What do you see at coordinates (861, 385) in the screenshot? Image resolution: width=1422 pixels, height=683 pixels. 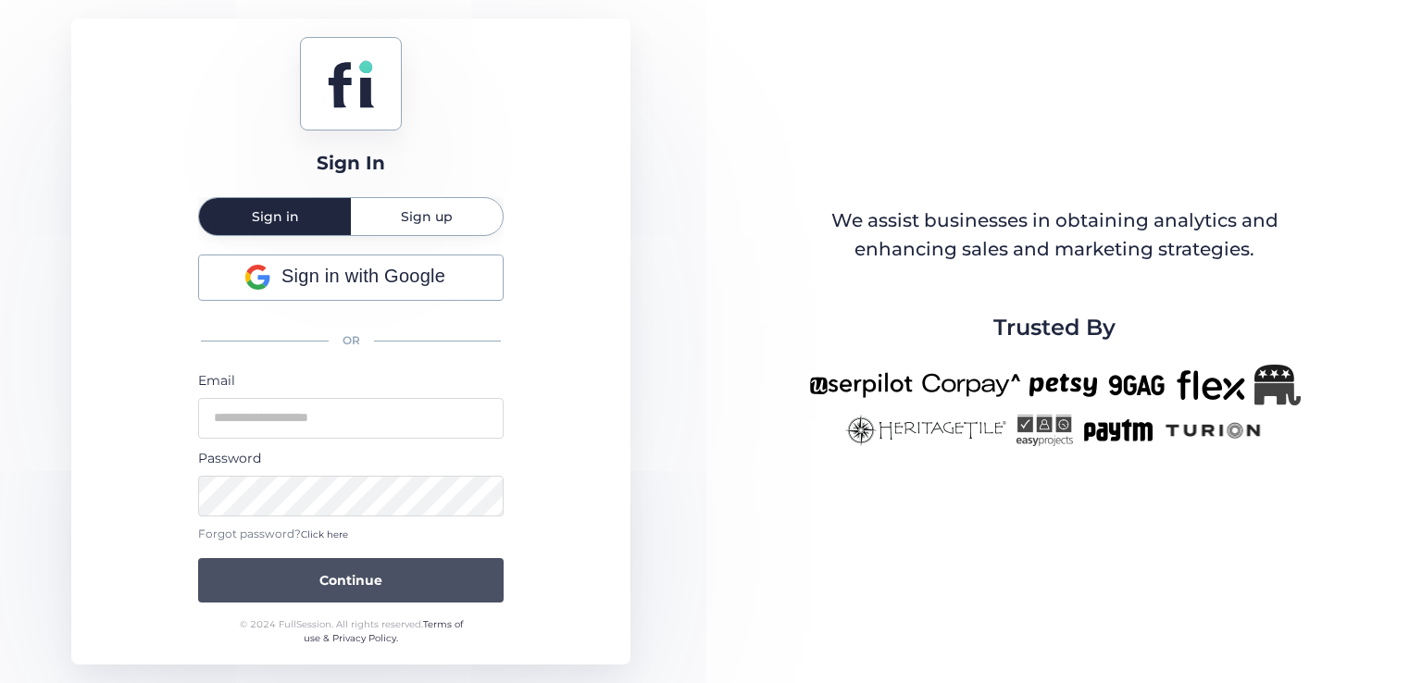 I see `img: userpilot-new.png` at bounding box center [861, 385].